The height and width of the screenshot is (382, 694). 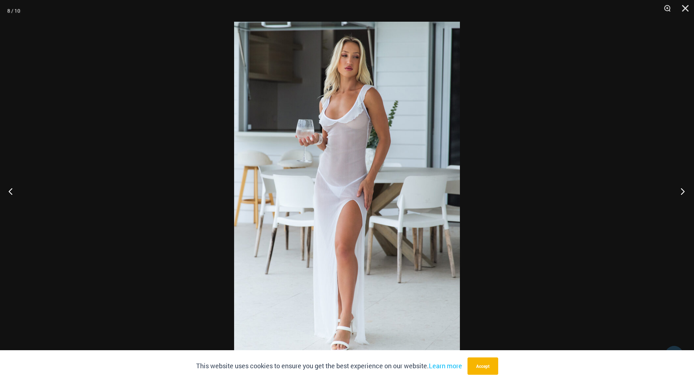 What do you see at coordinates (14, 11) in the screenshot?
I see `div: 8 / 10` at bounding box center [14, 11].